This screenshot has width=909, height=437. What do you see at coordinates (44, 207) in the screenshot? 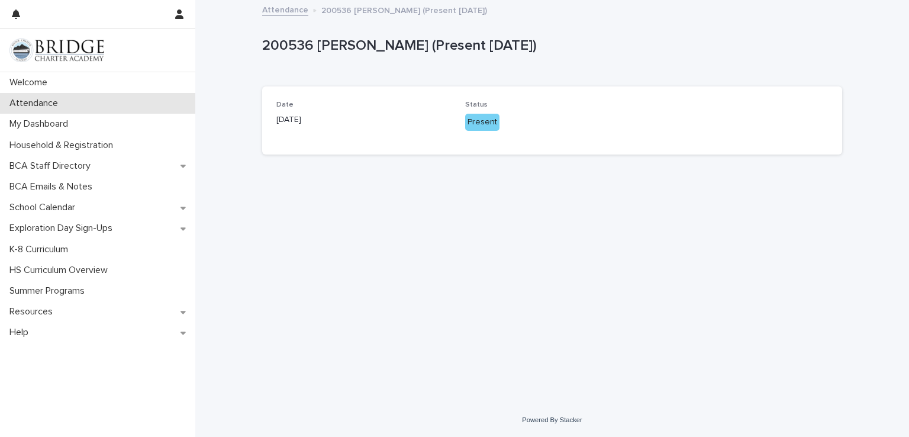
I see `p: School Calendar` at bounding box center [44, 207].